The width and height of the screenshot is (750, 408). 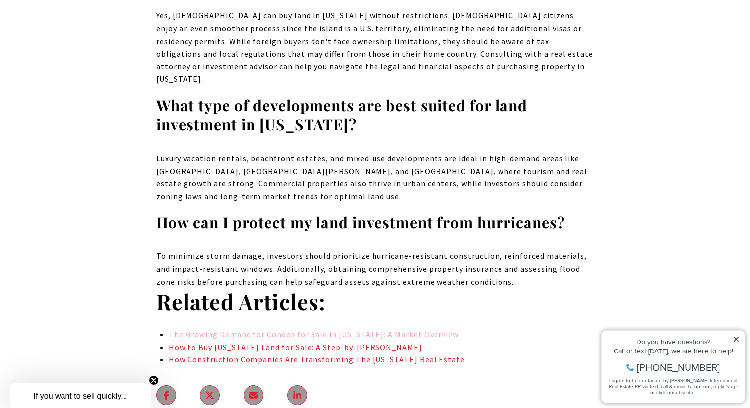 I want to click on a: facebook - open in a new tab, so click(x=166, y=395).